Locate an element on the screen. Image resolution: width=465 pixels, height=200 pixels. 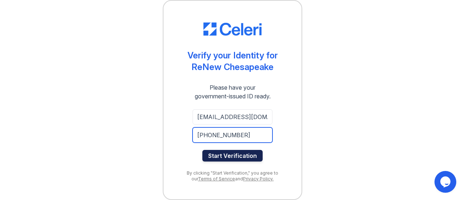
div: Please have your government-issued ID ready. is located at coordinates (233, 92).